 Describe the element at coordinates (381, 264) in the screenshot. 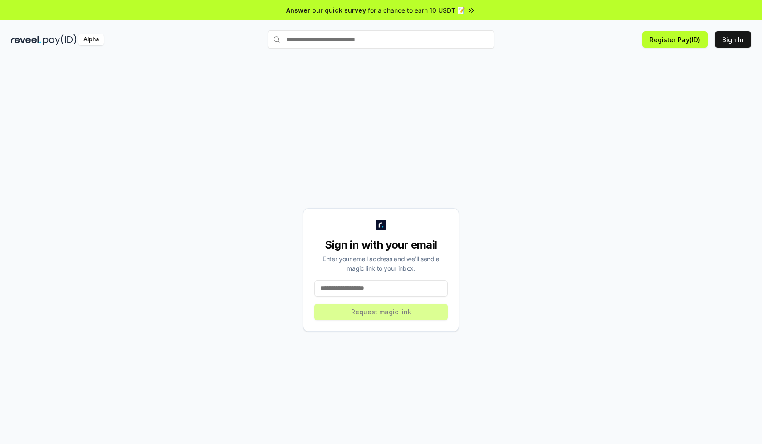

I see `div: Enter your email address and we’ll send a magic link to your inbox.` at that location.